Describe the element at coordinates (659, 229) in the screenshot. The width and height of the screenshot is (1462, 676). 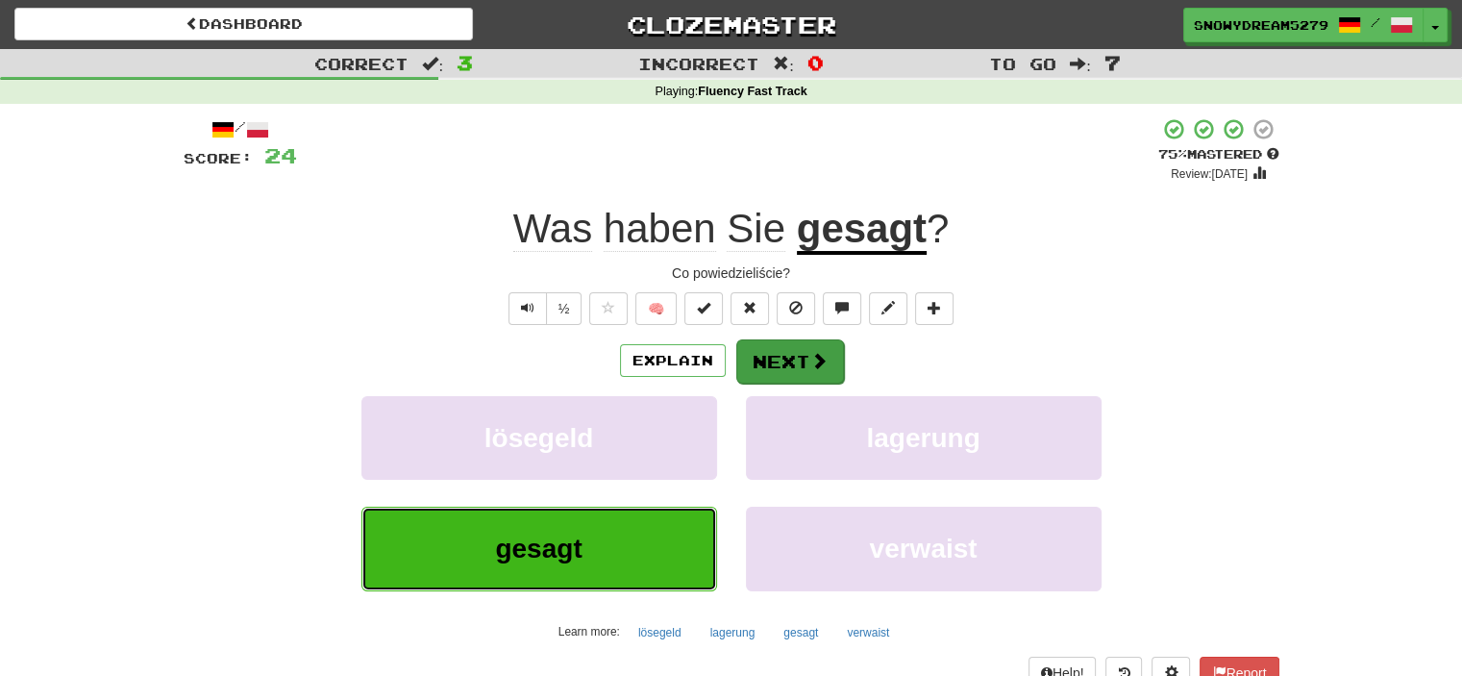
I see `span: haben` at that location.